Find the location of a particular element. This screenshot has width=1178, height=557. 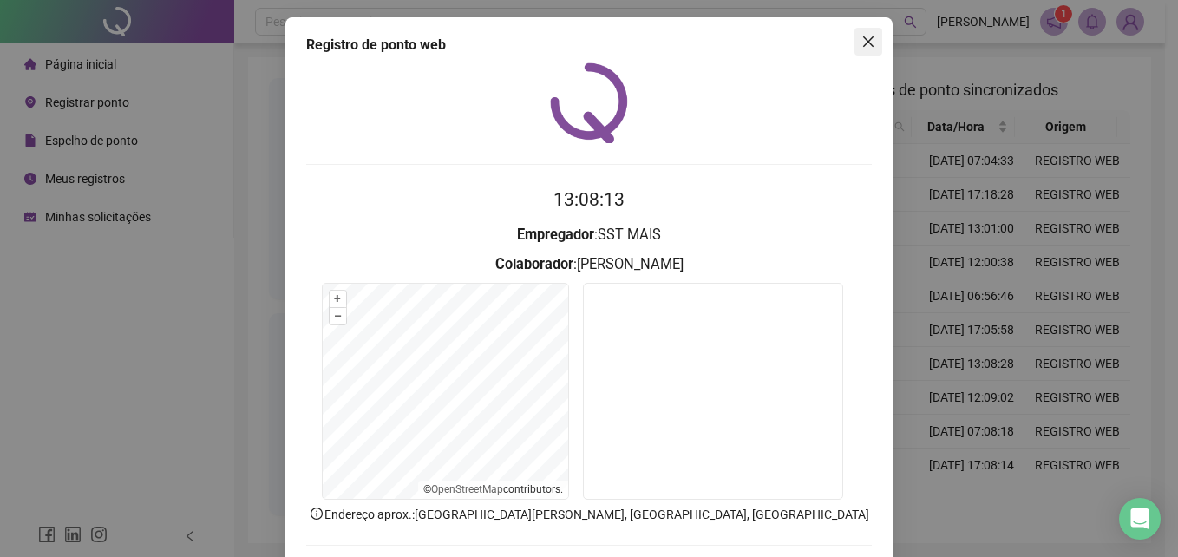

div: Registro de ponto web is located at coordinates (589, 45).